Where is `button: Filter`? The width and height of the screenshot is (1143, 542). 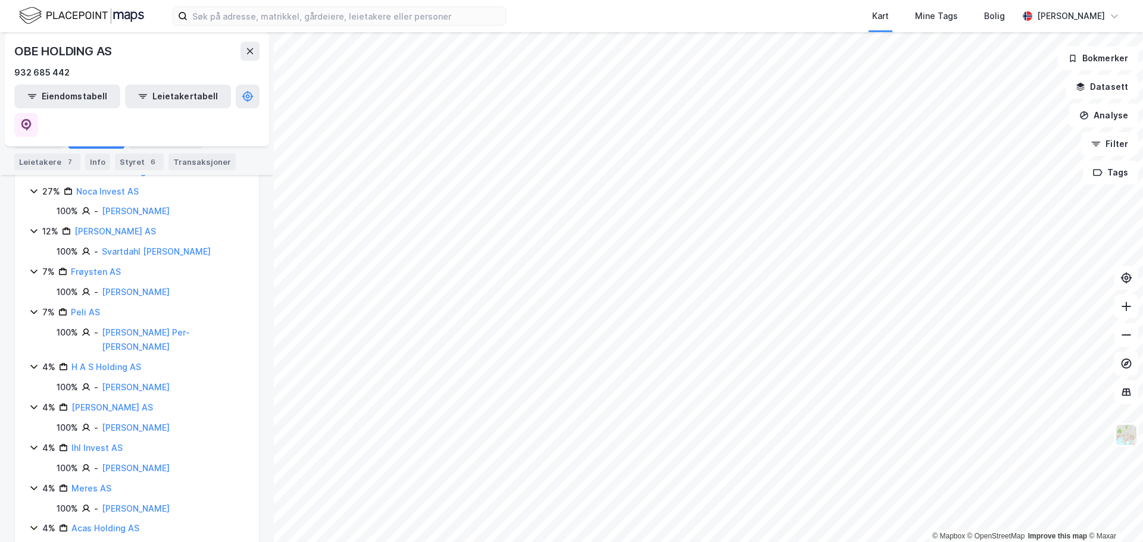
button: Filter is located at coordinates (1109, 144).